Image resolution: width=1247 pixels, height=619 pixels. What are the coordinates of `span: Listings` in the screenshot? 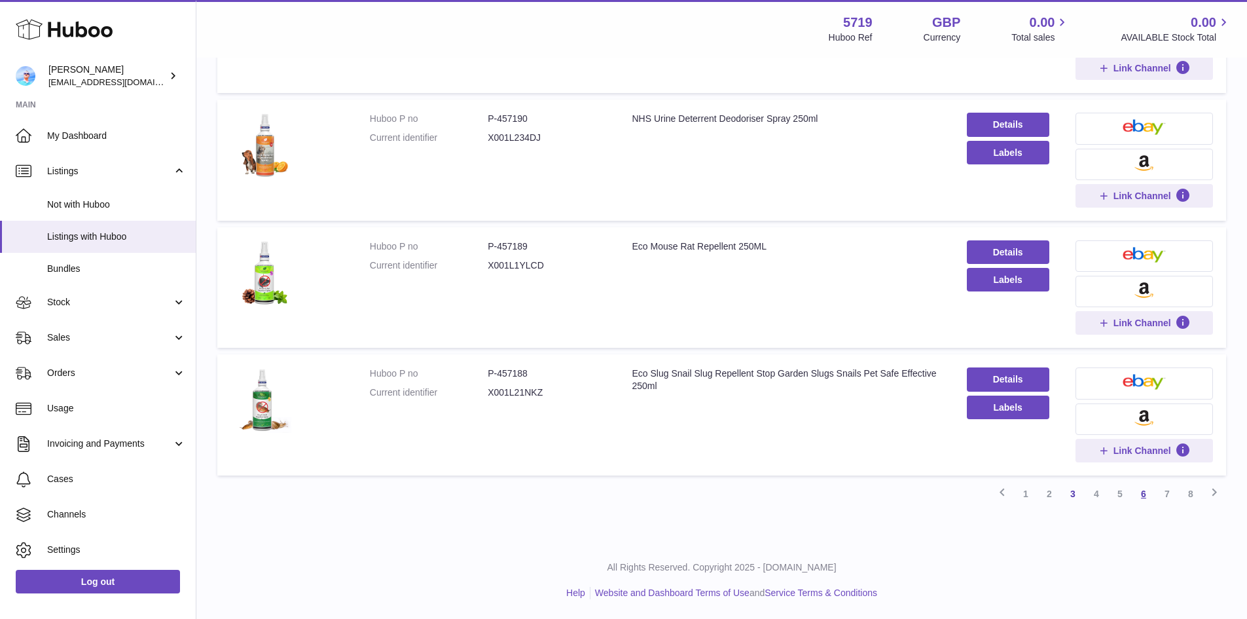 It's located at (109, 171).